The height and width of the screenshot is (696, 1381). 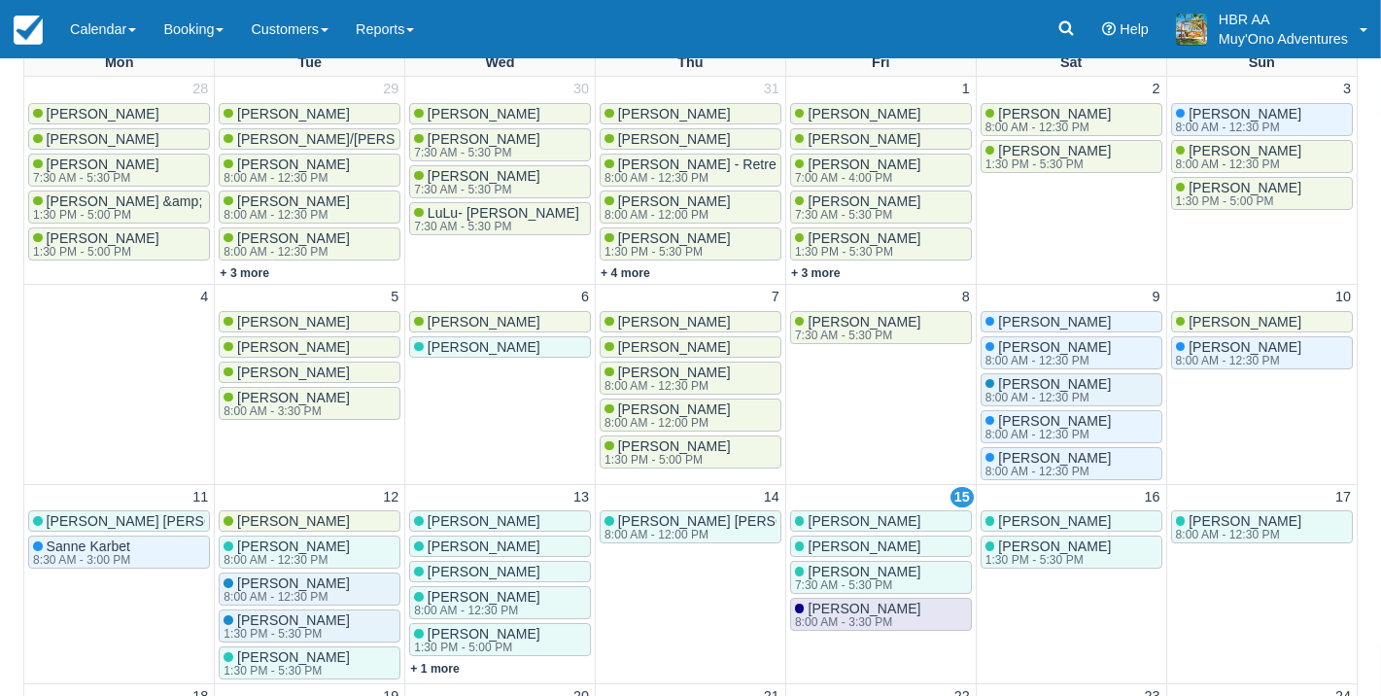 What do you see at coordinates (120, 63) in the screenshot?
I see `a: Mon` at bounding box center [120, 63].